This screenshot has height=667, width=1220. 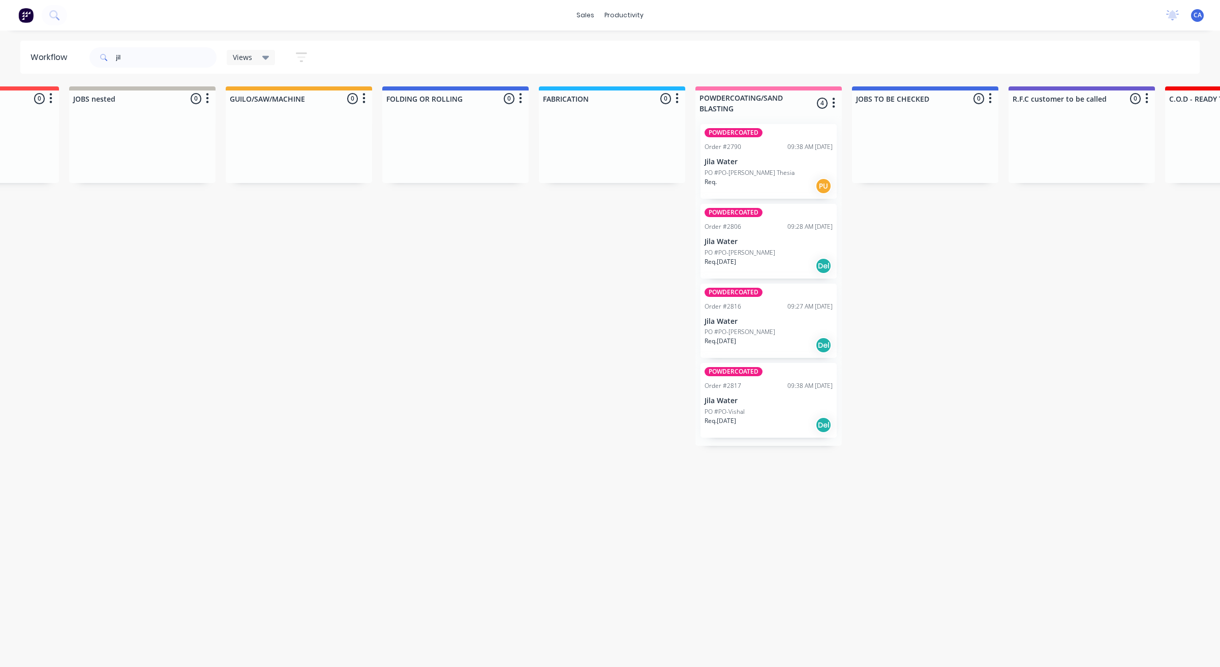 I want to click on input: Search for orders..., so click(x=166, y=57).